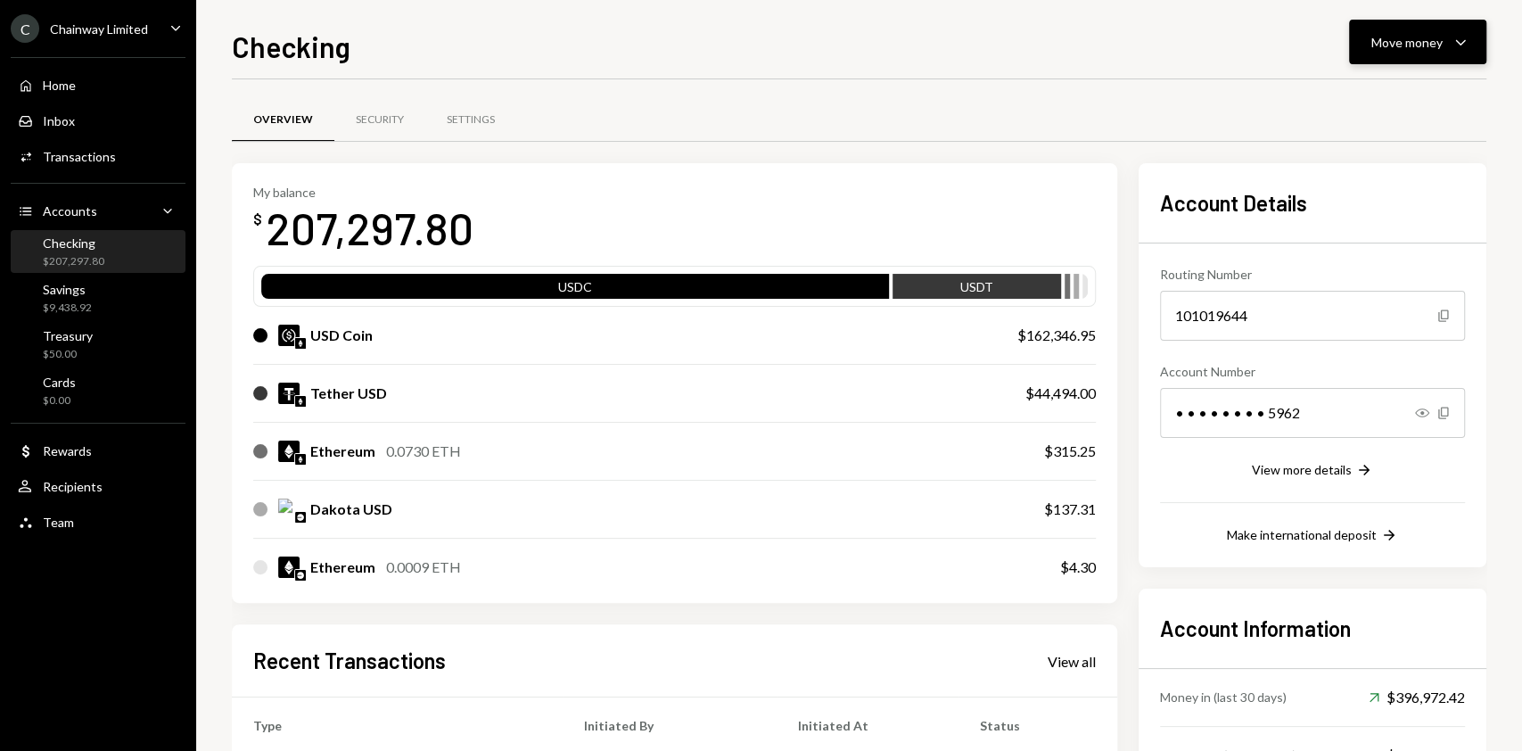 This screenshot has height=751, width=1522. I want to click on h2: Recent Transactions, so click(349, 660).